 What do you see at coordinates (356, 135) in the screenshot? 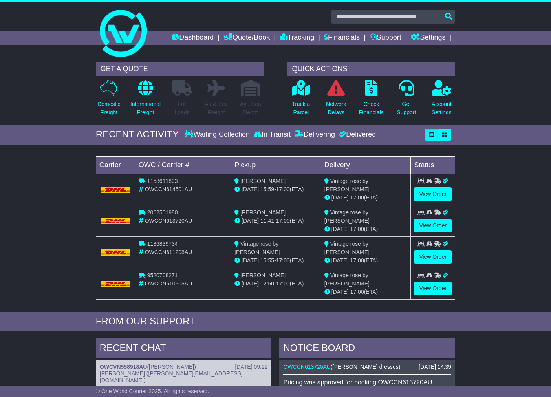
I see `div: Delivered` at bounding box center [356, 135].